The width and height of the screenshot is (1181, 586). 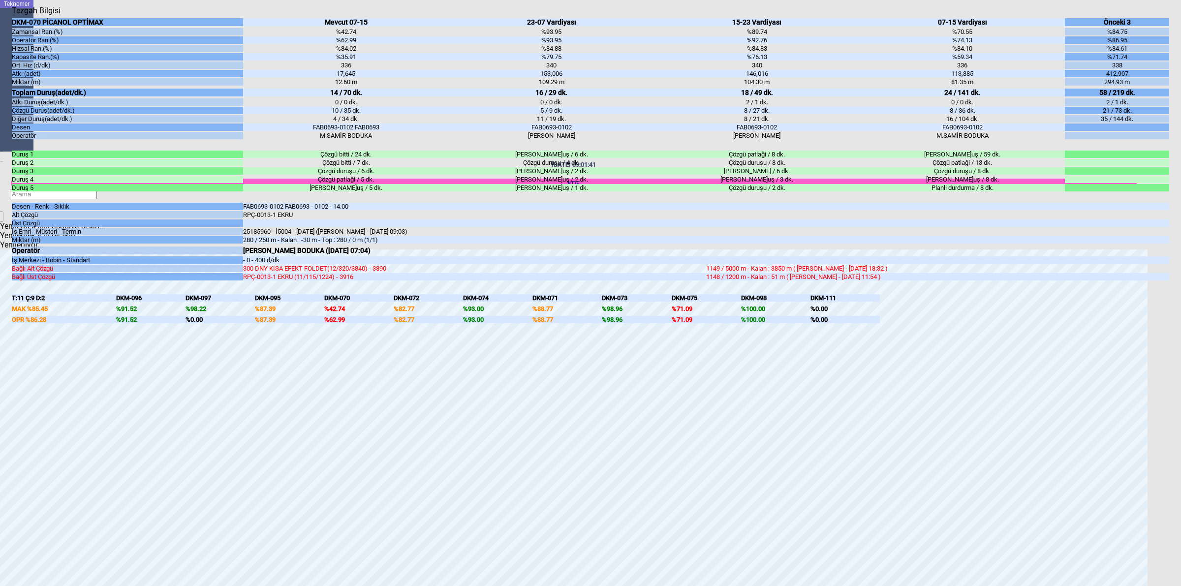 What do you see at coordinates (962, 127) in the screenshot?
I see `div: FAB0693-0102` at bounding box center [962, 127].